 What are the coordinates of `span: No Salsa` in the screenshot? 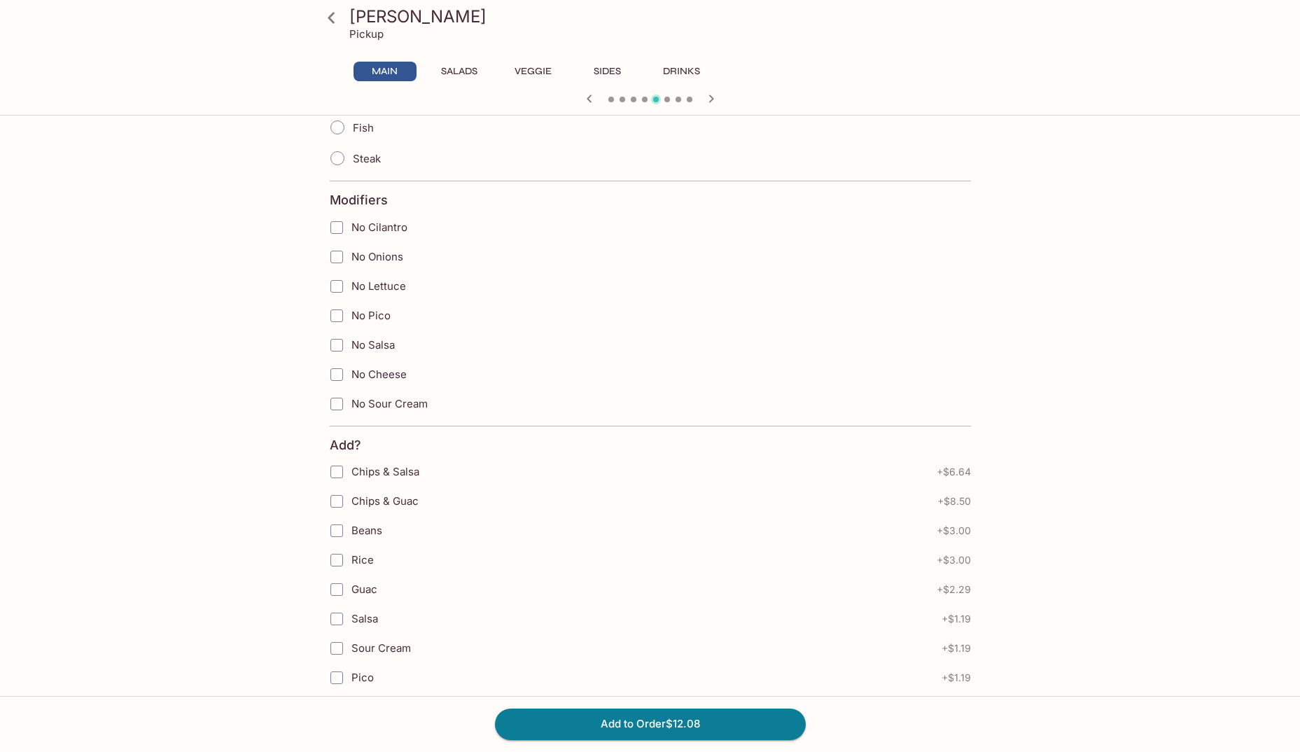 It's located at (373, 344).